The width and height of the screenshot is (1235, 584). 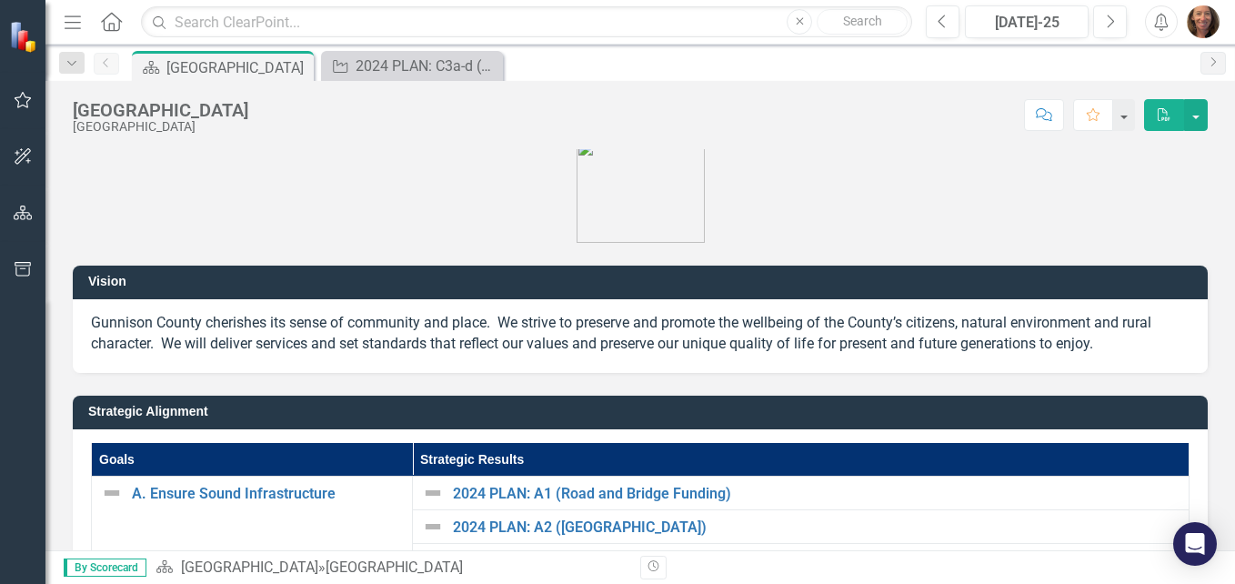 What do you see at coordinates (1203, 22) in the screenshot?
I see `button: Kristen Peterson` at bounding box center [1203, 22].